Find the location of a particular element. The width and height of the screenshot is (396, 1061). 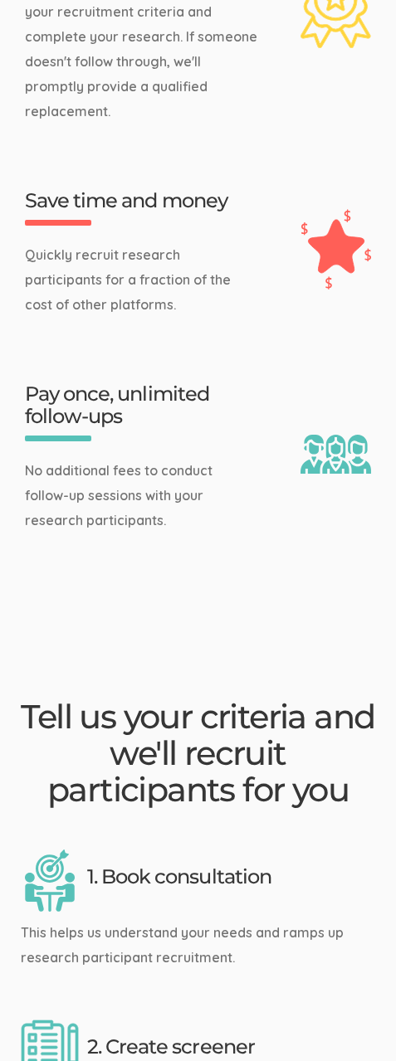

p: This helps us understand your needs and ramps up research participant recruitment. is located at coordinates (197, 945).